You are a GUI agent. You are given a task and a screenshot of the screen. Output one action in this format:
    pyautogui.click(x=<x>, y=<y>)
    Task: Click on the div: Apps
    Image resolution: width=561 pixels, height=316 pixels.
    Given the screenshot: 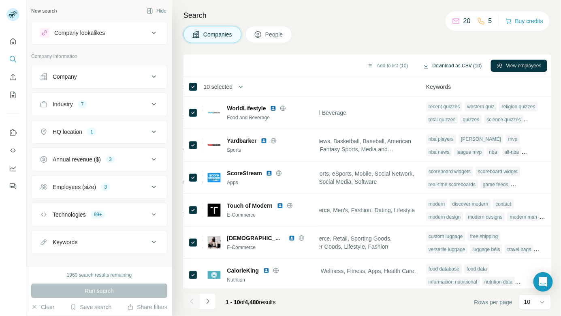 What is the action you would take?
    pyautogui.click(x=271, y=182)
    